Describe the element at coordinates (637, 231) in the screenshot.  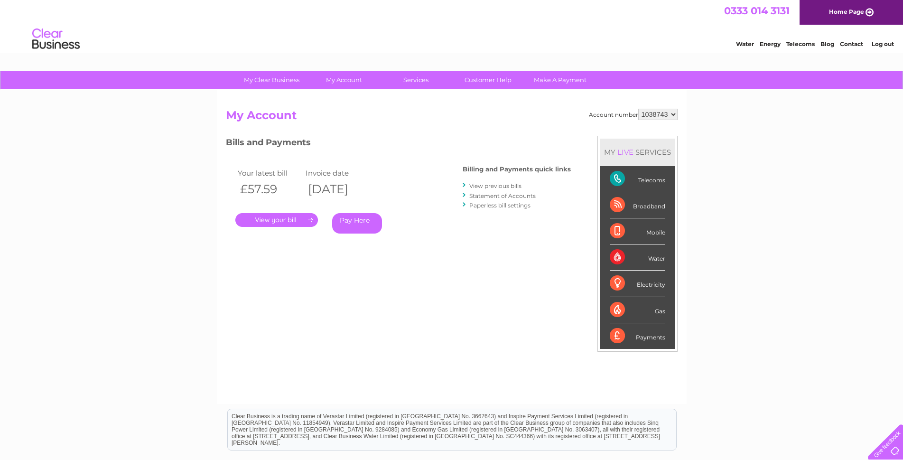
I see `div: Mobile` at that location.